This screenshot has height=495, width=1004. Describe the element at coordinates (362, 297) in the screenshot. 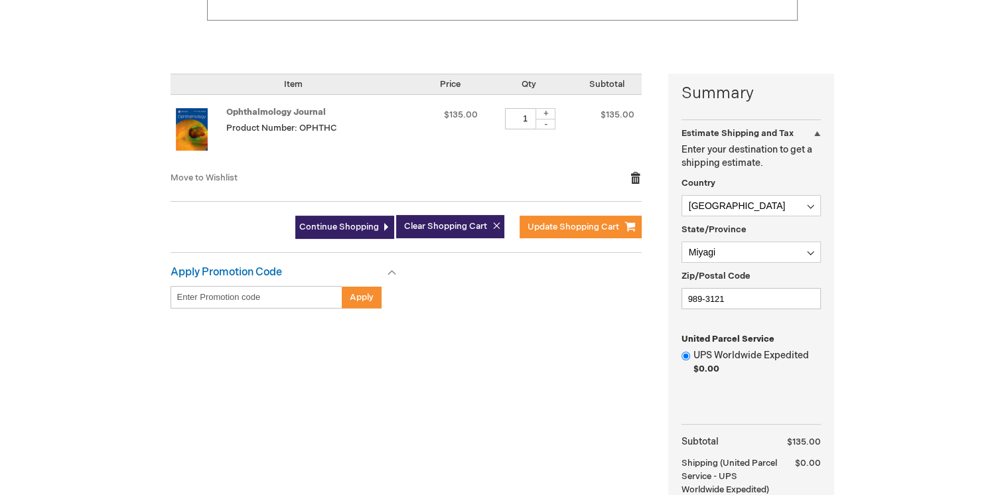

I see `span: Apply` at that location.